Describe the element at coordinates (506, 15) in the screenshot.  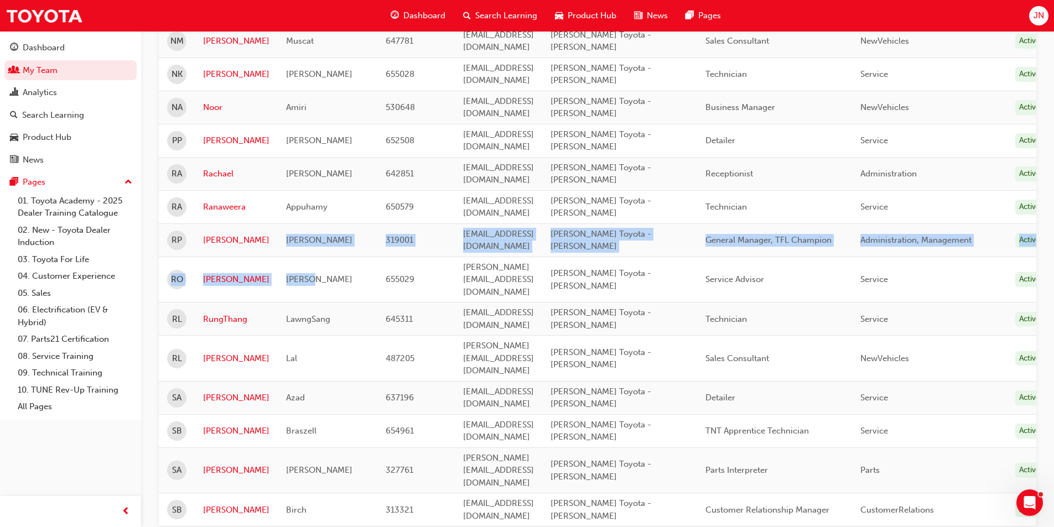
I see `span: Search Learning` at that location.